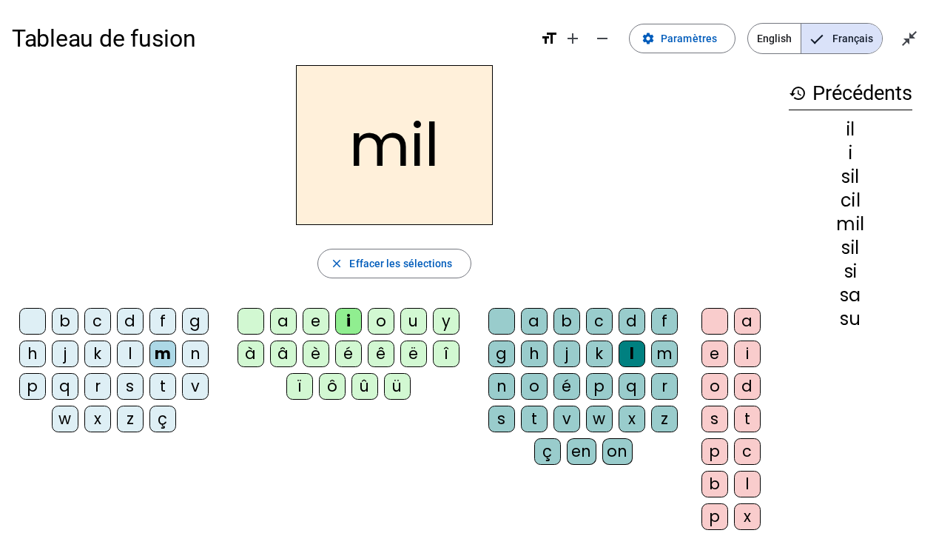  I want to click on div: â, so click(283, 354).